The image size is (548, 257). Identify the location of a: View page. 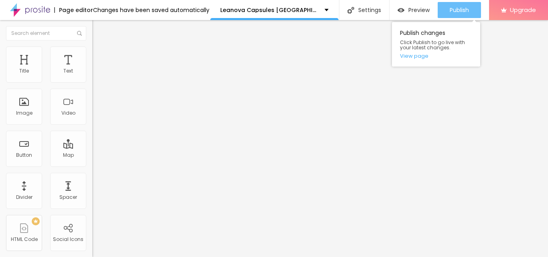
(436, 56).